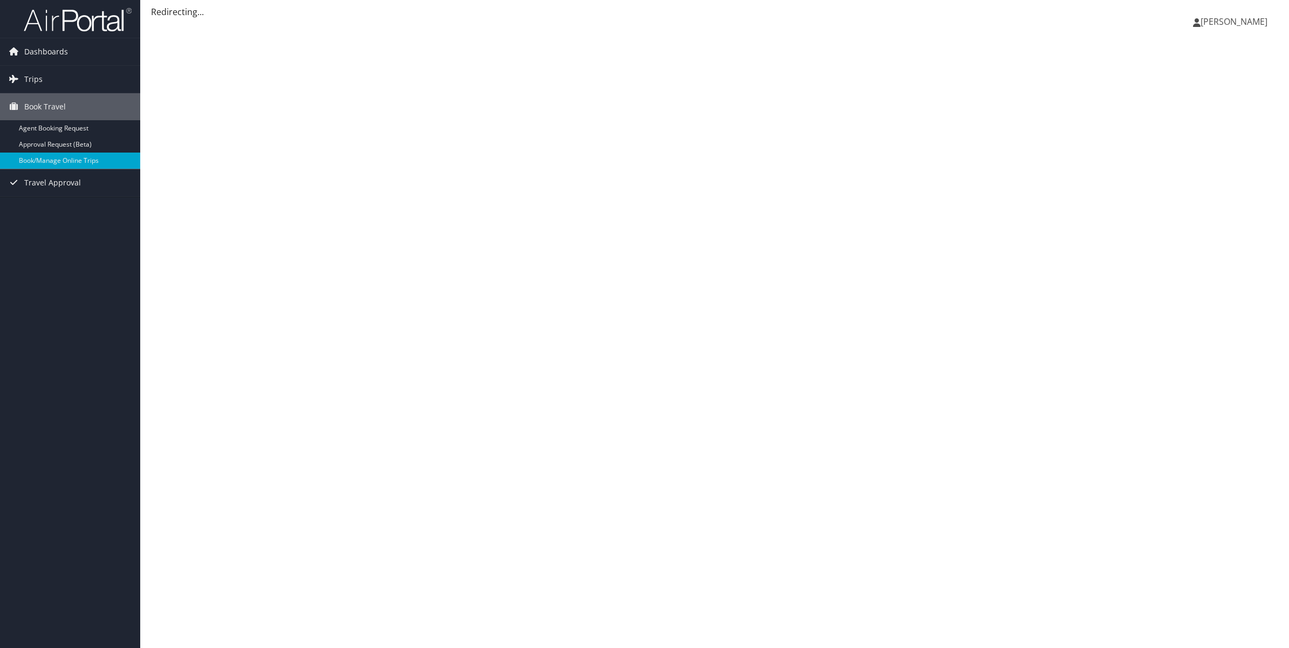 The width and height of the screenshot is (1289, 648). I want to click on span: Dashboards, so click(46, 52).